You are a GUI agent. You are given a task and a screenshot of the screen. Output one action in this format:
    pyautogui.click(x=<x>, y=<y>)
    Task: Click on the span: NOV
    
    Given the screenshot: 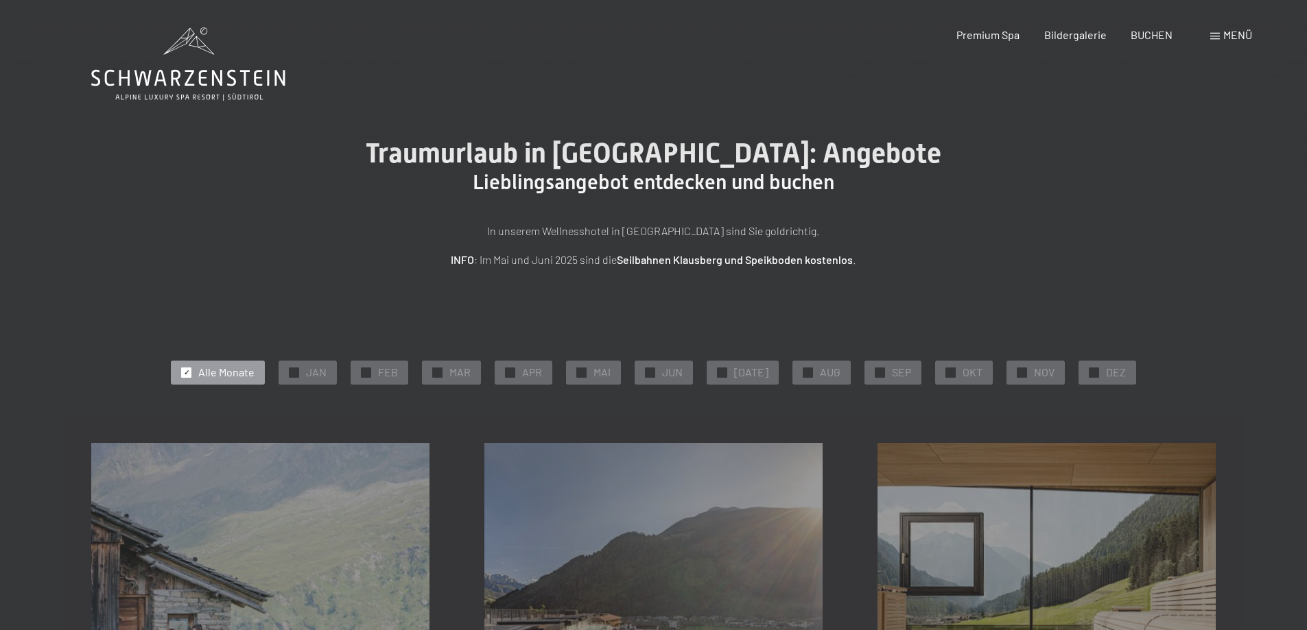 What is the action you would take?
    pyautogui.click(x=1044, y=373)
    